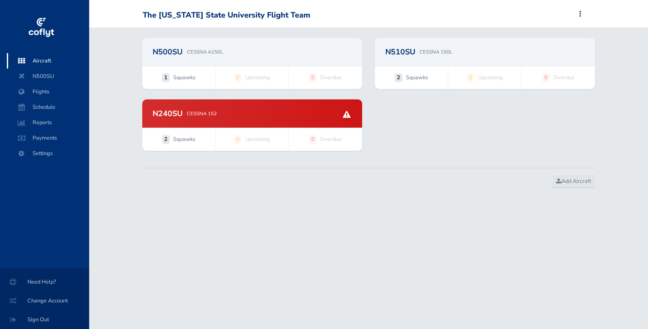 The image size is (648, 329). What do you see at coordinates (41, 28) in the screenshot?
I see `img: coflyt logo` at bounding box center [41, 28].